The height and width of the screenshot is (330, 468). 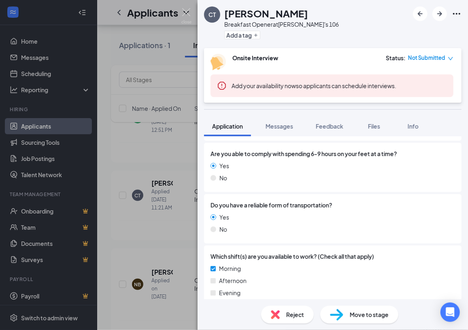 What do you see at coordinates (230, 269) in the screenshot?
I see `span: Morning` at bounding box center [230, 269].